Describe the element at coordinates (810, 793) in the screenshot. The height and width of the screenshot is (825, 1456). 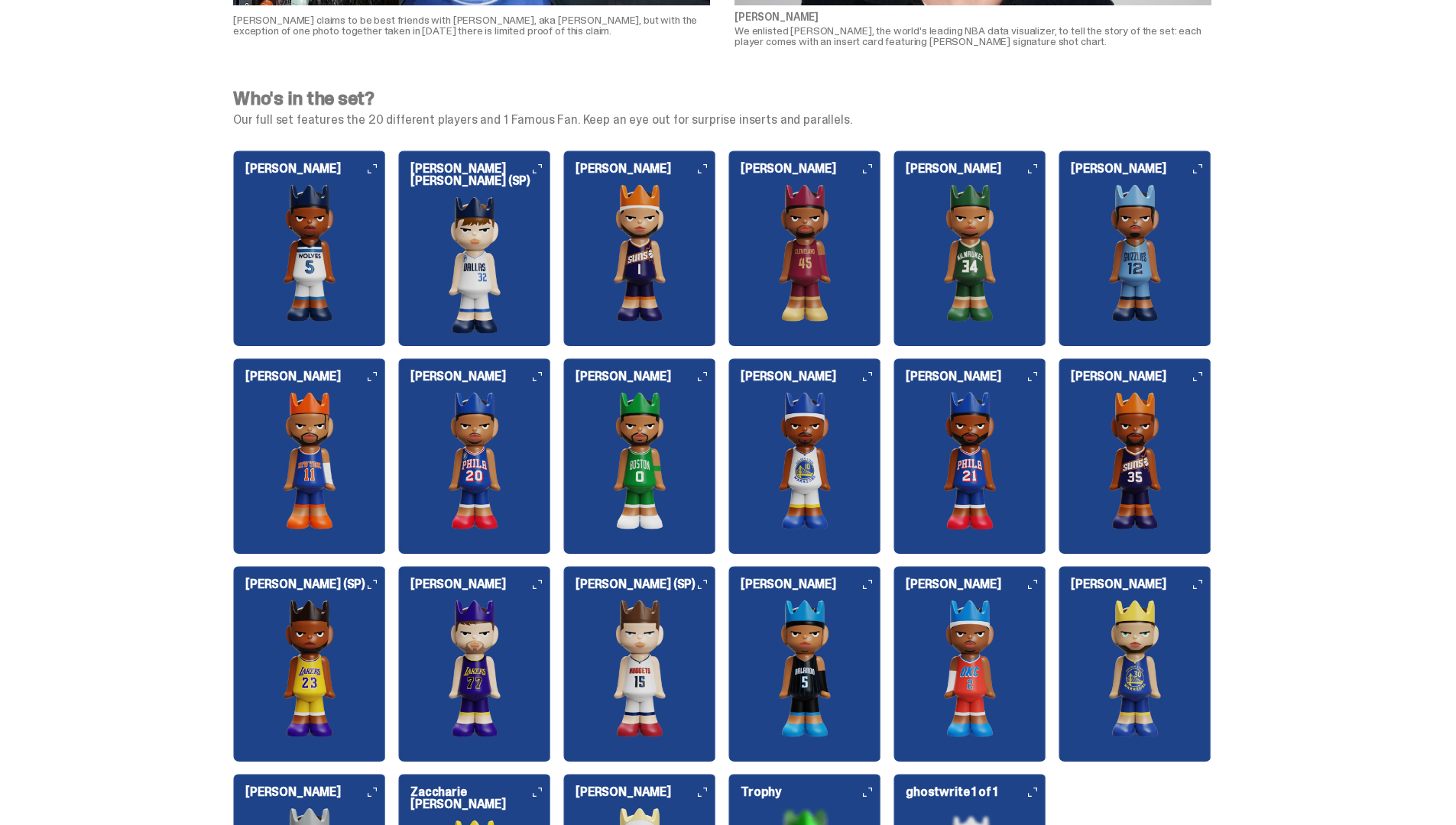
I see `h6: Trophy` at that location.